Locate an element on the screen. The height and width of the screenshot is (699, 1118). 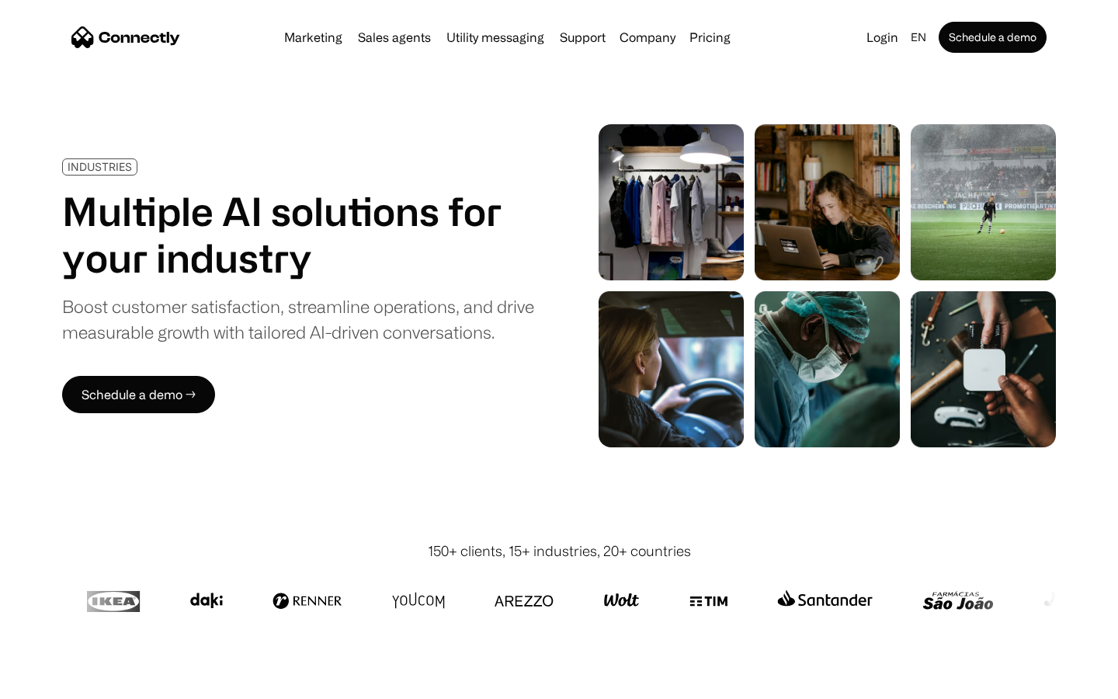
div: Company is located at coordinates (647, 37).